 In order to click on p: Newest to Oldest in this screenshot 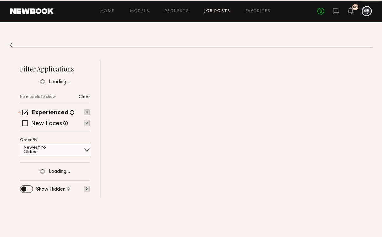, I will do `click(42, 150)`.